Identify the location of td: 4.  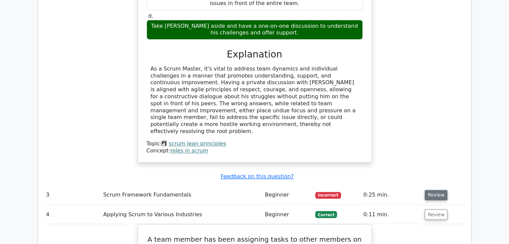
(72, 214).